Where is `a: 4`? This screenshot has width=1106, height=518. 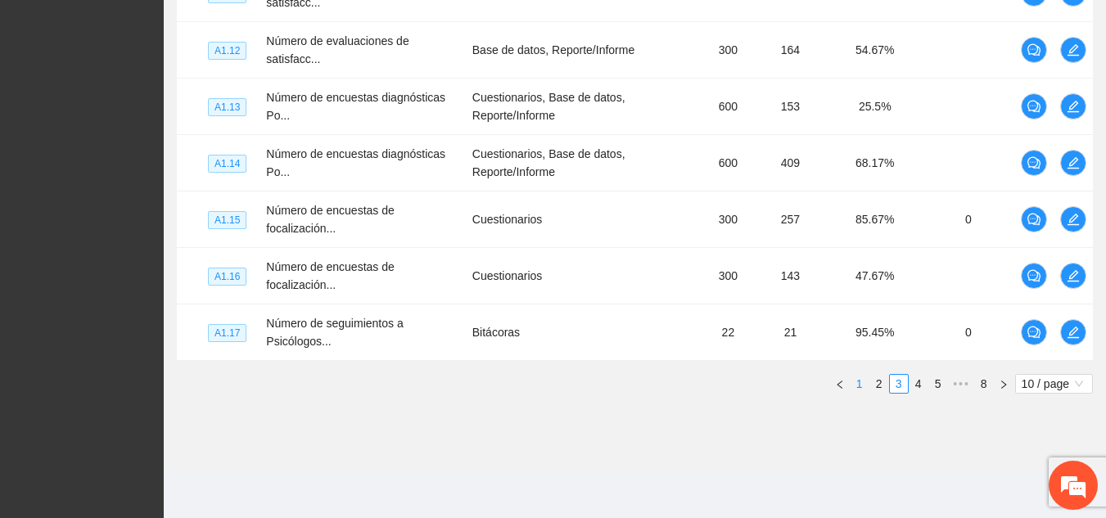 a: 4 is located at coordinates (919, 384).